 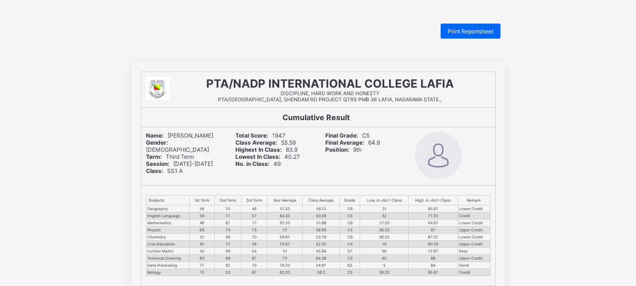 What do you see at coordinates (320, 215) in the screenshot?
I see `td: 50.59` at bounding box center [320, 215].